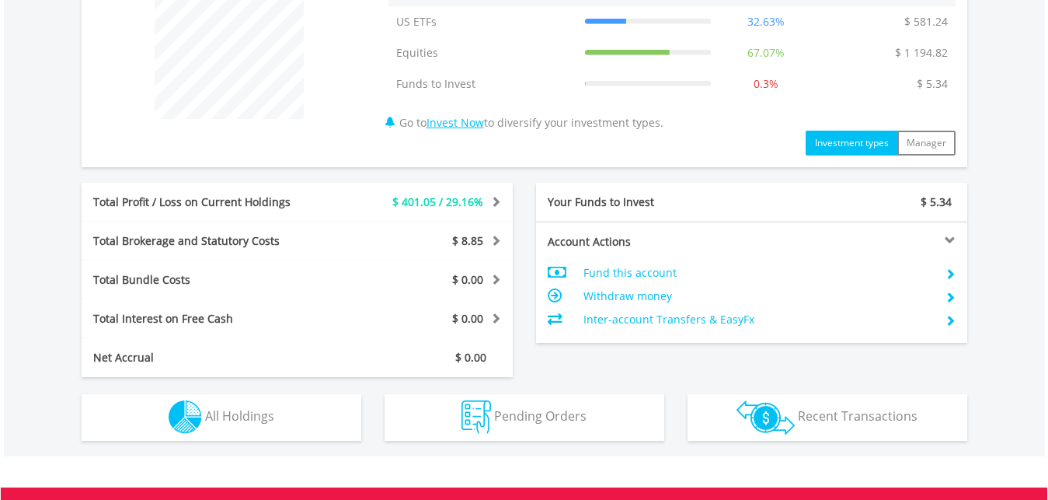 The image size is (1048, 500). What do you see at coordinates (758, 296) in the screenshot?
I see `td: Withdraw money` at bounding box center [758, 296].